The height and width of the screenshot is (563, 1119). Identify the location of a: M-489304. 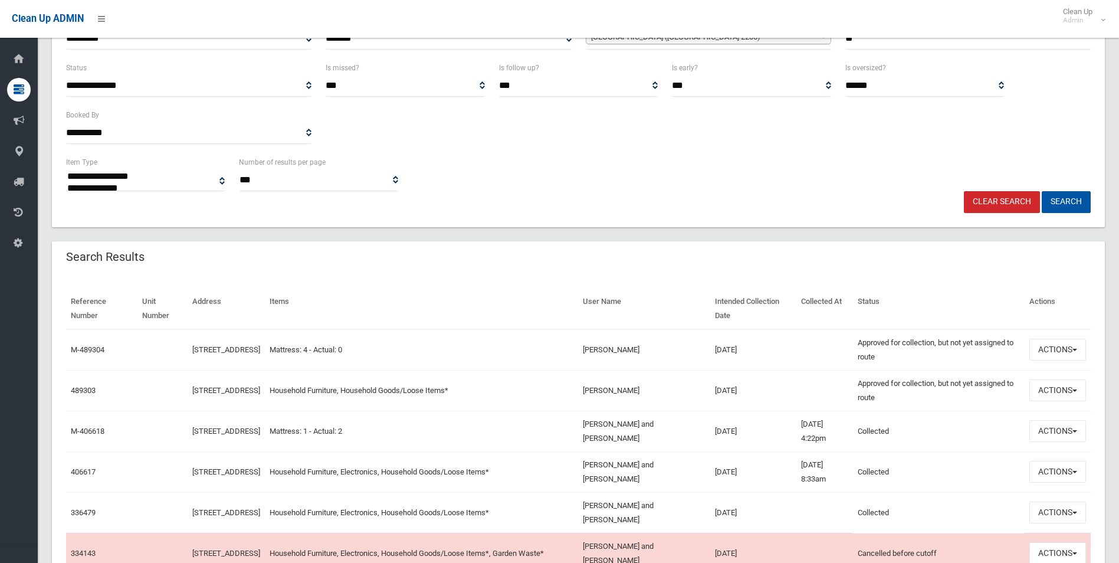
(87, 349).